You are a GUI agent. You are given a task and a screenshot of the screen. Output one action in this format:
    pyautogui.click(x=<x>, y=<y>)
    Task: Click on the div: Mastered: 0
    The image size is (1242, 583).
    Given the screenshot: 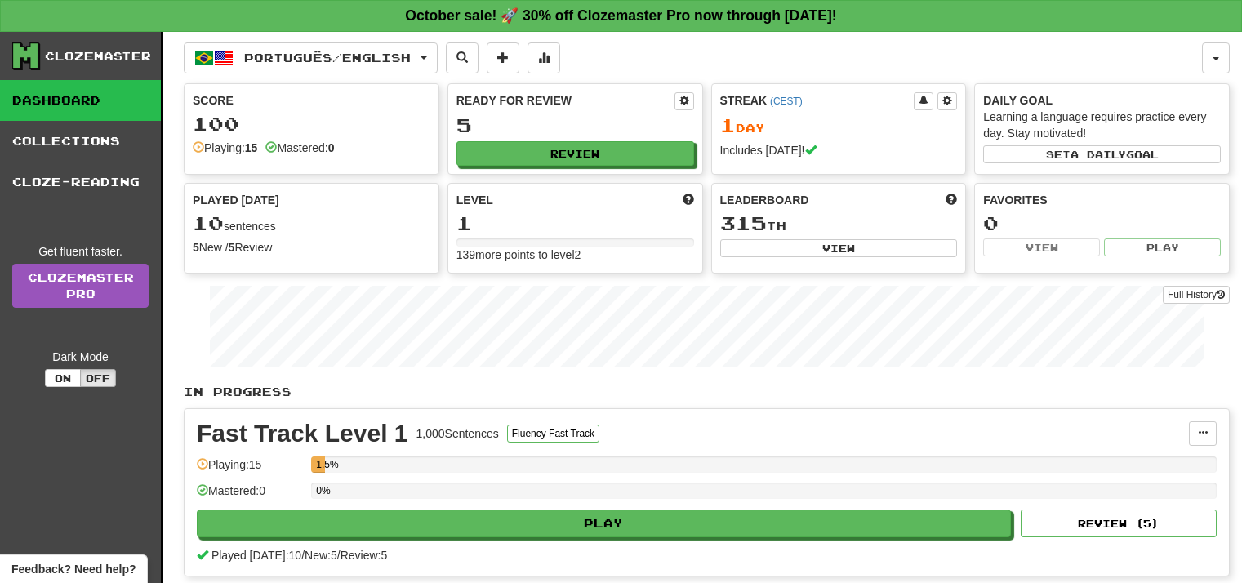 What is the action you would take?
    pyautogui.click(x=250, y=495)
    